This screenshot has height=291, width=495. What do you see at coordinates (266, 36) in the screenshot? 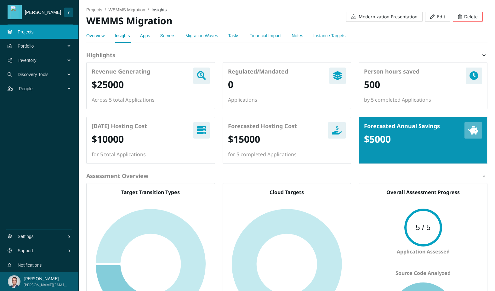
I see `a: Financial Impact` at bounding box center [266, 36].